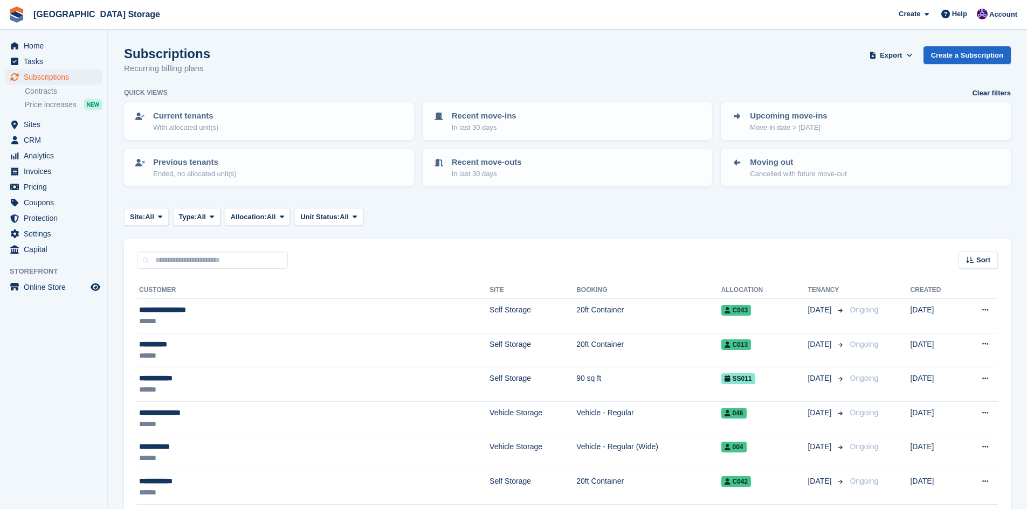  I want to click on span: Protection, so click(56, 218).